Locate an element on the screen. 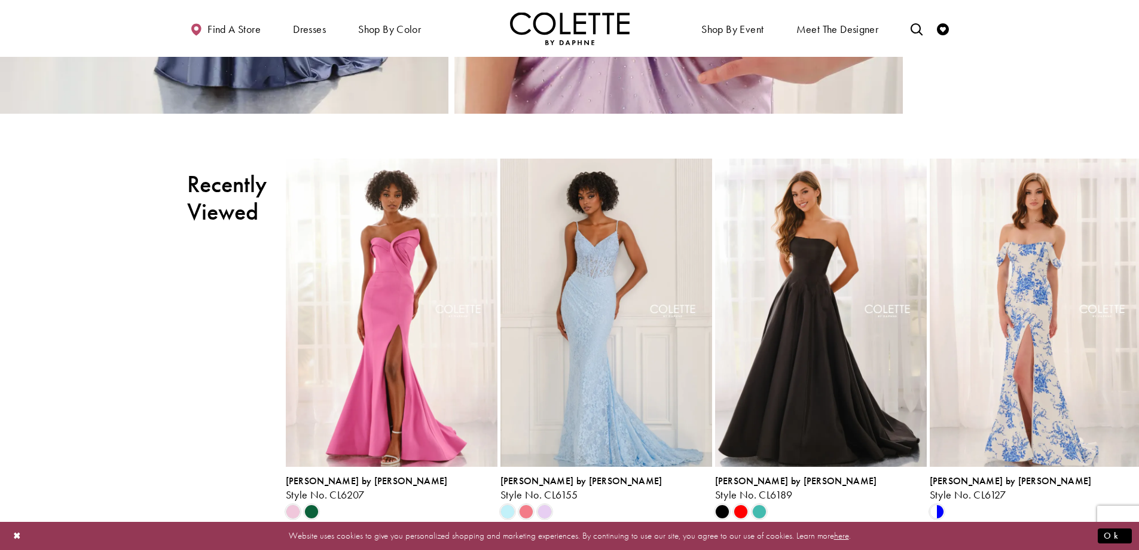 The image size is (1139, 550). a: Check Wishlist is located at coordinates (943, 28).